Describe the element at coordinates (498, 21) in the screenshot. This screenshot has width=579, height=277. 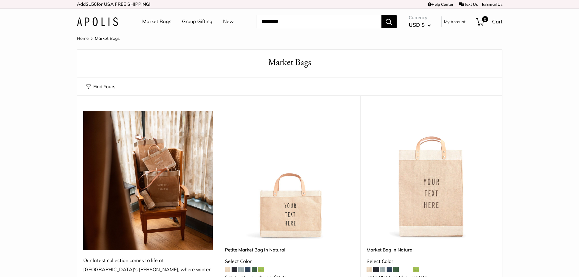
I see `span: Cart` at that location.